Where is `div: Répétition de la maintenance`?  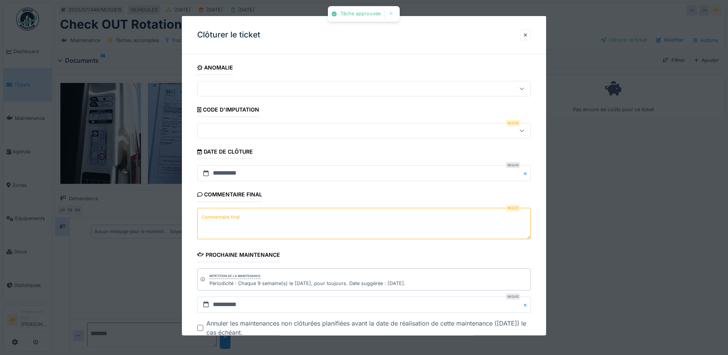
div: Répétition de la maintenance is located at coordinates (235, 276).